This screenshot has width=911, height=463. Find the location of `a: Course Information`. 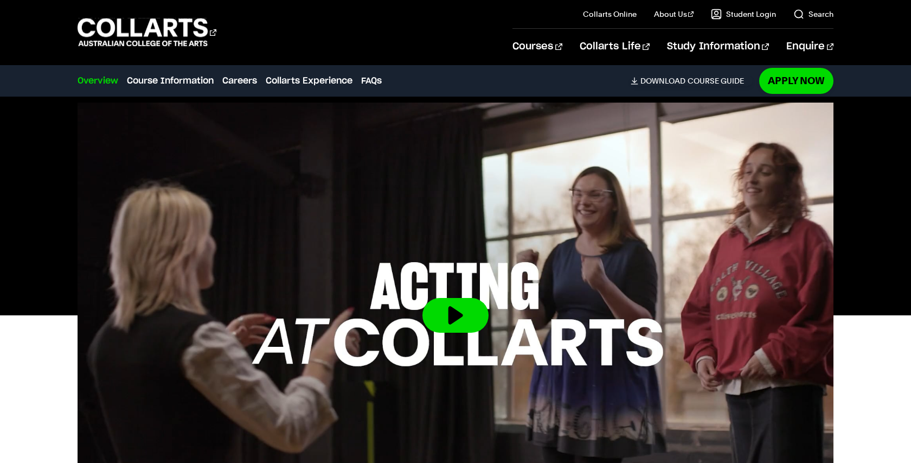

a: Course Information is located at coordinates (170, 81).